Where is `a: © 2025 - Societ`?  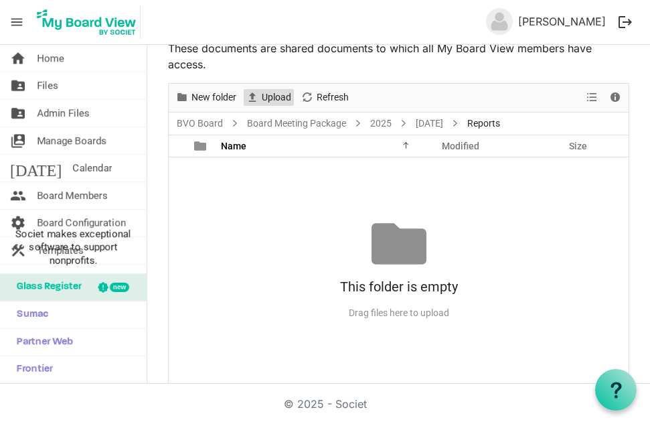
a: © 2025 - Societ is located at coordinates (326, 404).